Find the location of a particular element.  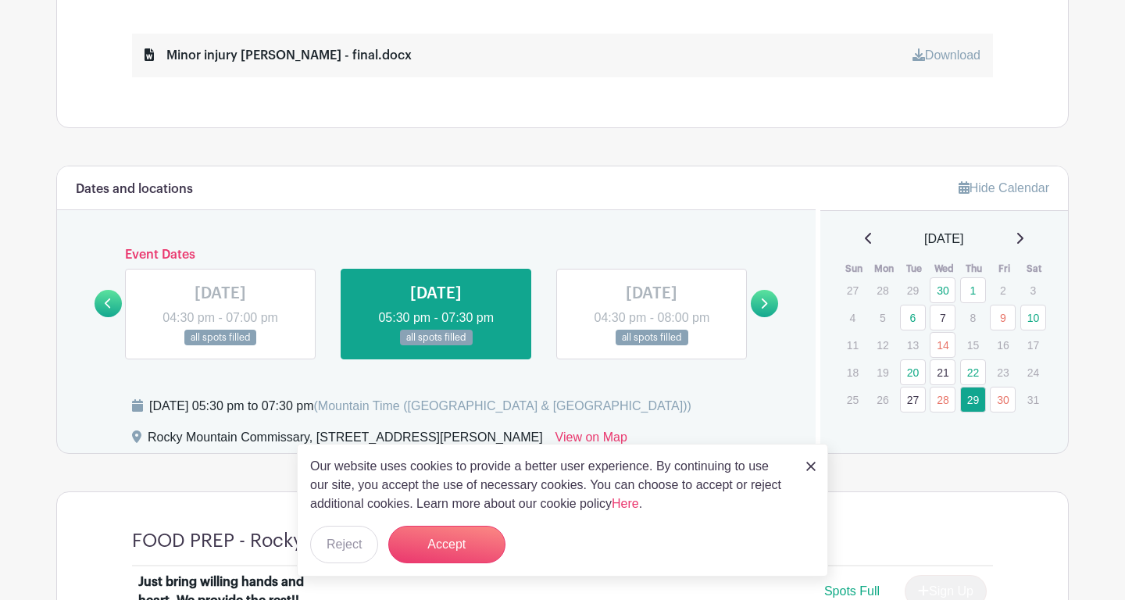

th: Tue is located at coordinates (914, 269).